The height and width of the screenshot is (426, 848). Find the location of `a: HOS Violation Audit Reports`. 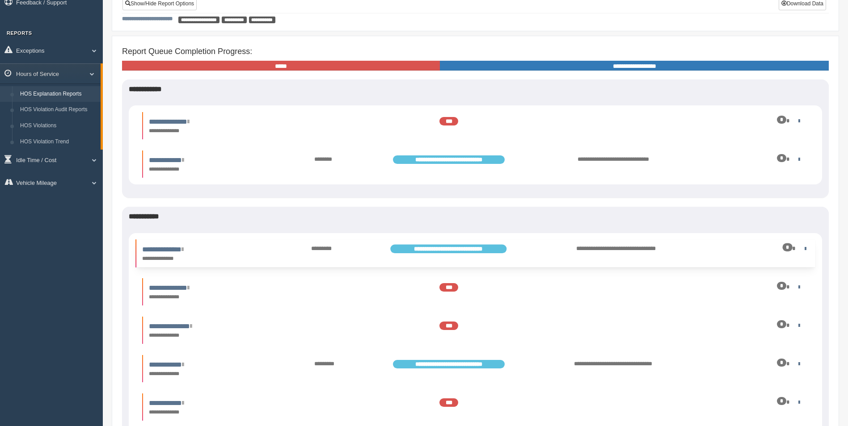

a: HOS Violation Audit Reports is located at coordinates (58, 110).